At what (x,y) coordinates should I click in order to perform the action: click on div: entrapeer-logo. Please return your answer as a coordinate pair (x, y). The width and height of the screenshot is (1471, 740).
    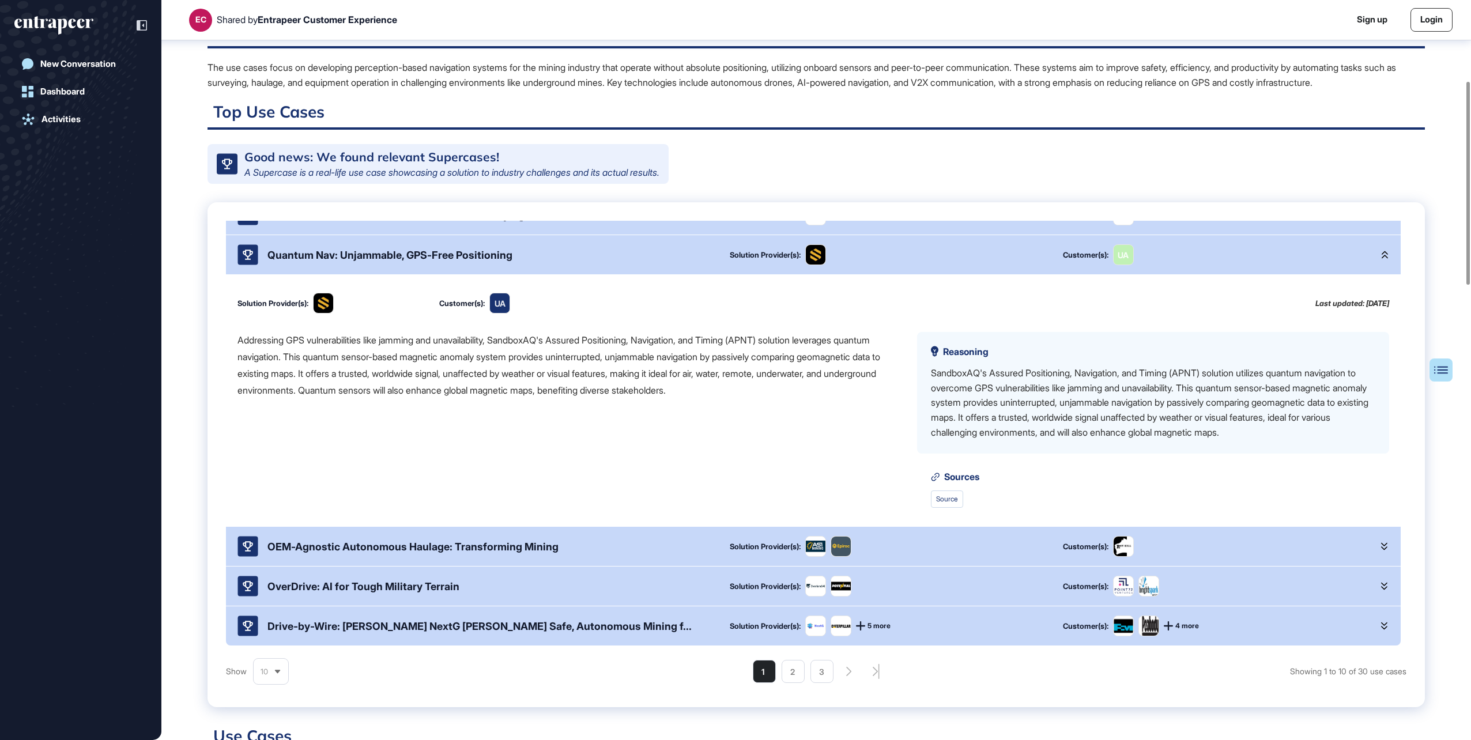
    Looking at the image, I should click on (54, 25).